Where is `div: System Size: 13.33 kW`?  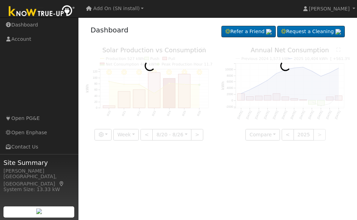 div: System Size: 13.33 kW is located at coordinates (39, 189).